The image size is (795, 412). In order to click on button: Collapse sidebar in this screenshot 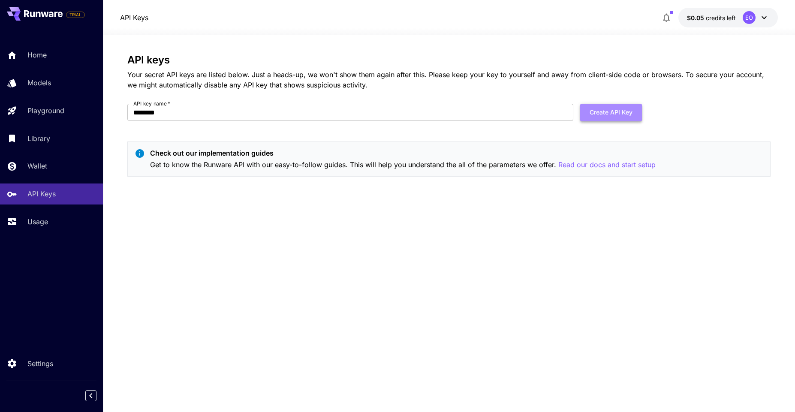, I will do `click(91, 396)`.